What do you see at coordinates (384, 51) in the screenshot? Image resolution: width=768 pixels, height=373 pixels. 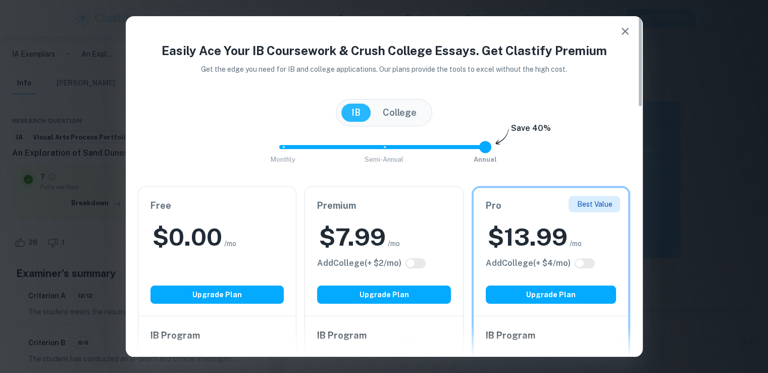 I see `h4: Easily Ace Your IB Coursework & Crush College Essays. Get Clastify Premium` at bounding box center [384, 51].